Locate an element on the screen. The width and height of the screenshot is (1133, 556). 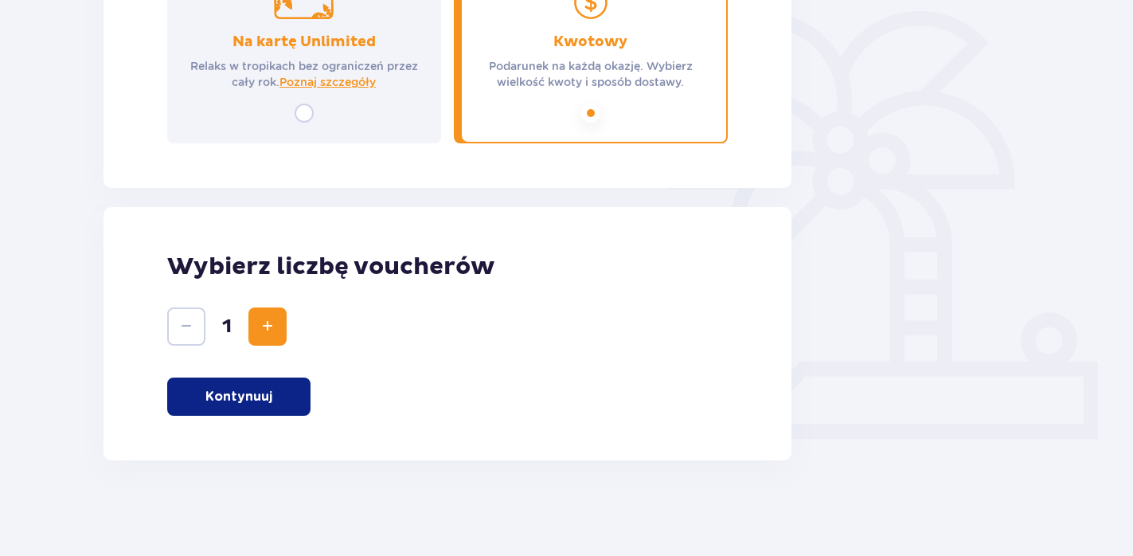
p: Podarunek na każdą okazję. Wybierz wielkość kwoty i sposób dostawy. is located at coordinates (591, 74).